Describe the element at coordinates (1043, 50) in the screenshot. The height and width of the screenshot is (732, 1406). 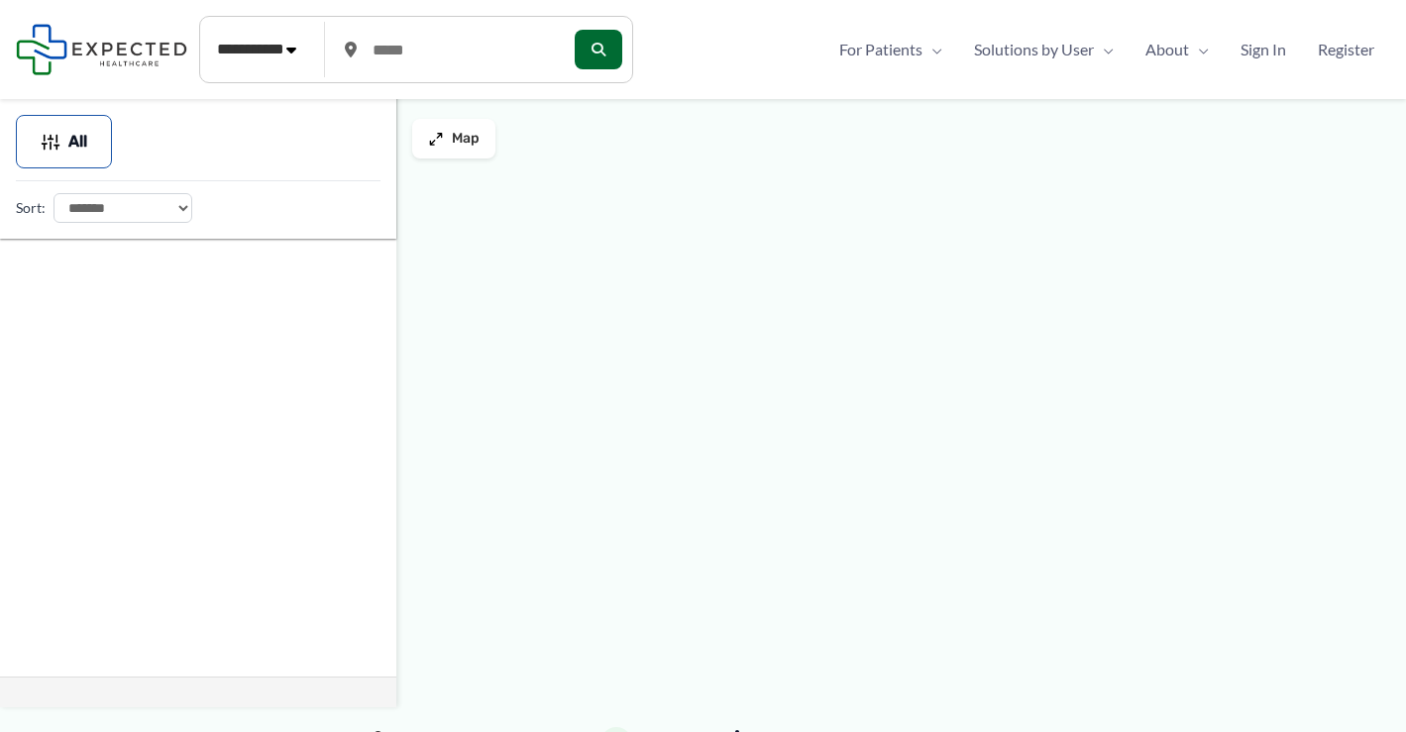
I see `a: Solutions by UserMenu Toggle` at that location.